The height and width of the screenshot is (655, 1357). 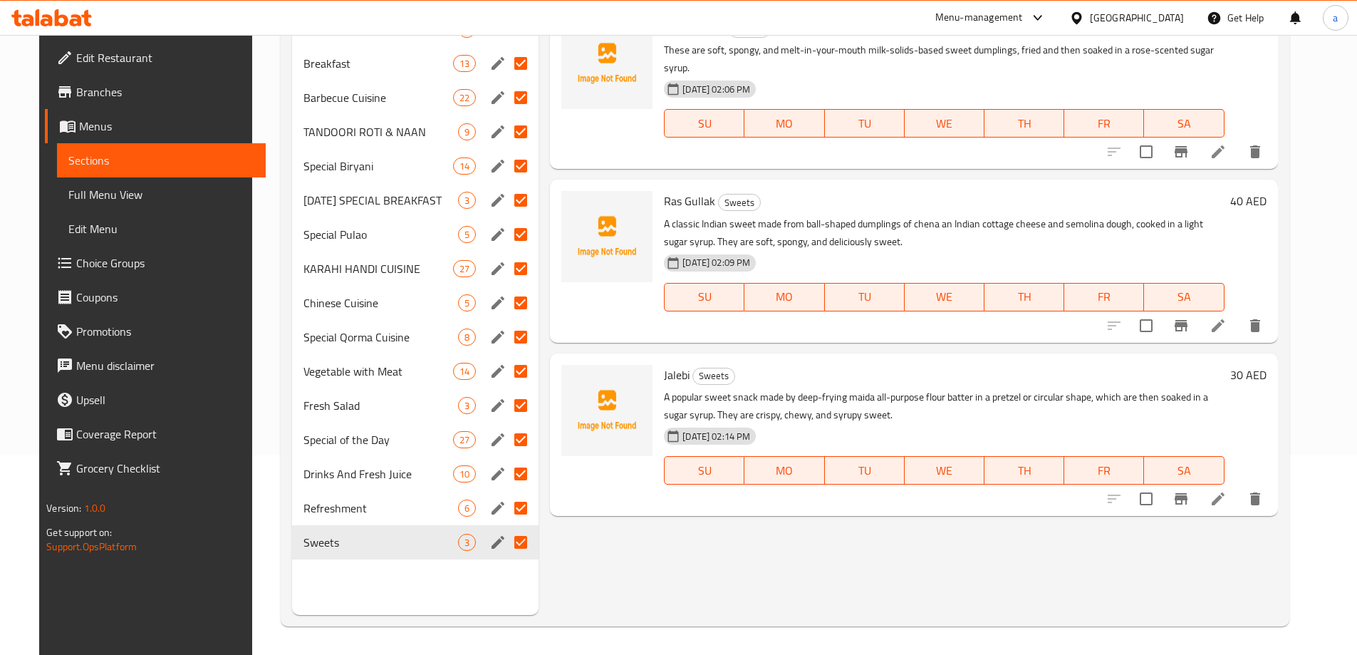 What do you see at coordinates (466, 405) in the screenshot?
I see `span: 3` at bounding box center [466, 405].